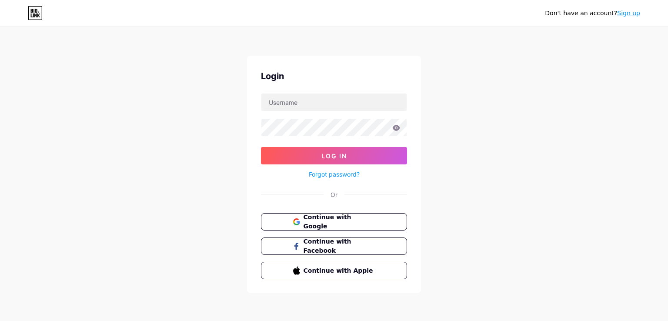  I want to click on span: Continue with Facebook, so click(339, 246).